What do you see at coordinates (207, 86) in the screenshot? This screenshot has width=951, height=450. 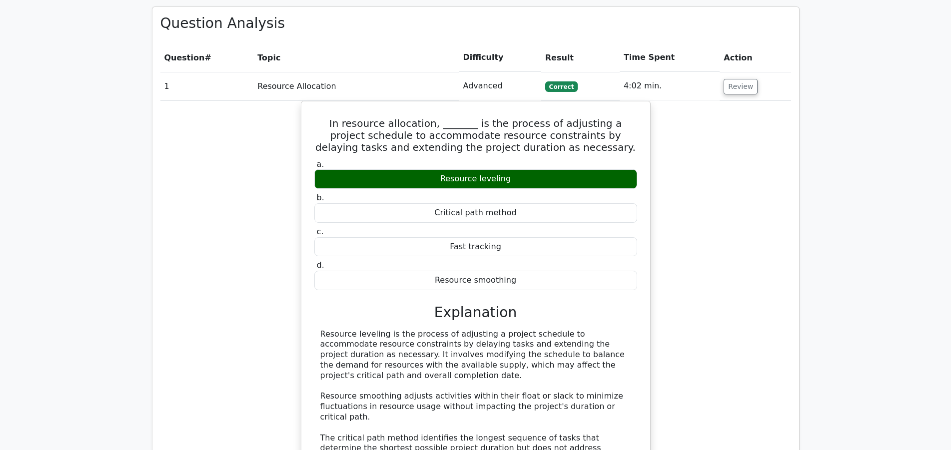 I see `td: 1` at bounding box center [207, 86].